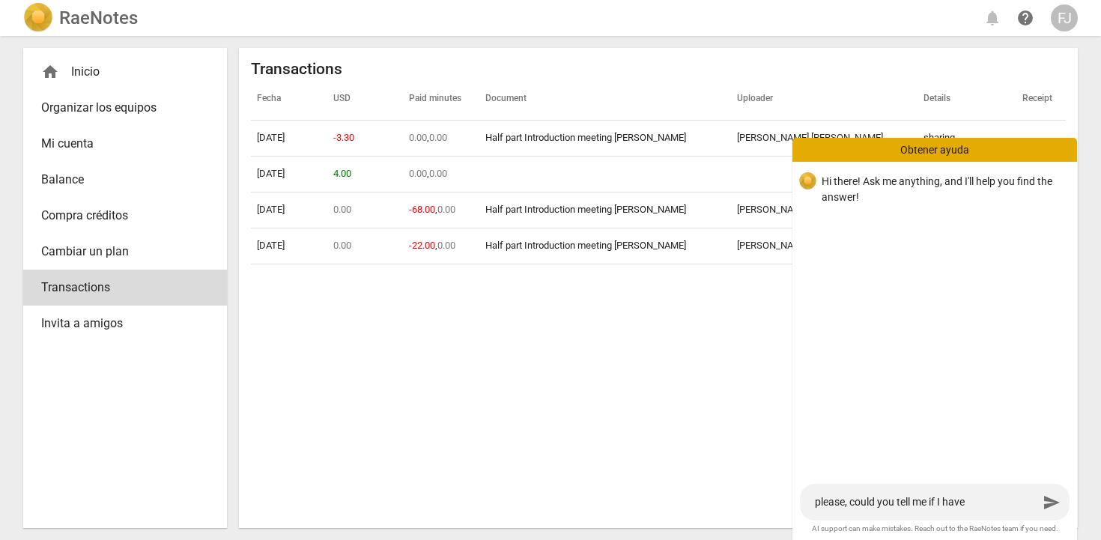 This screenshot has width=1101, height=540. What do you see at coordinates (119, 323) in the screenshot?
I see `span: Invita a amigos` at bounding box center [119, 323].